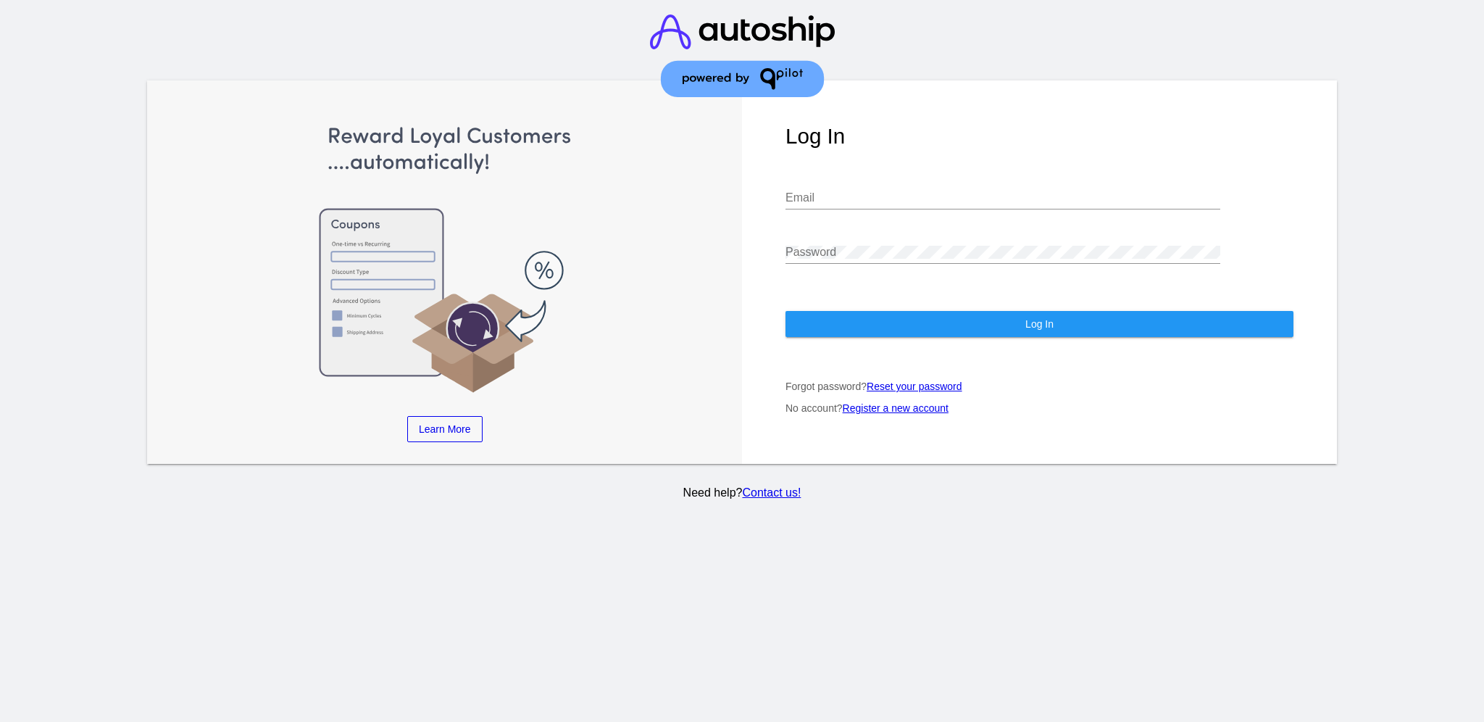 This screenshot has width=1484, height=722. What do you see at coordinates (742, 493) in the screenshot?
I see `p: Need help?` at bounding box center [742, 493].